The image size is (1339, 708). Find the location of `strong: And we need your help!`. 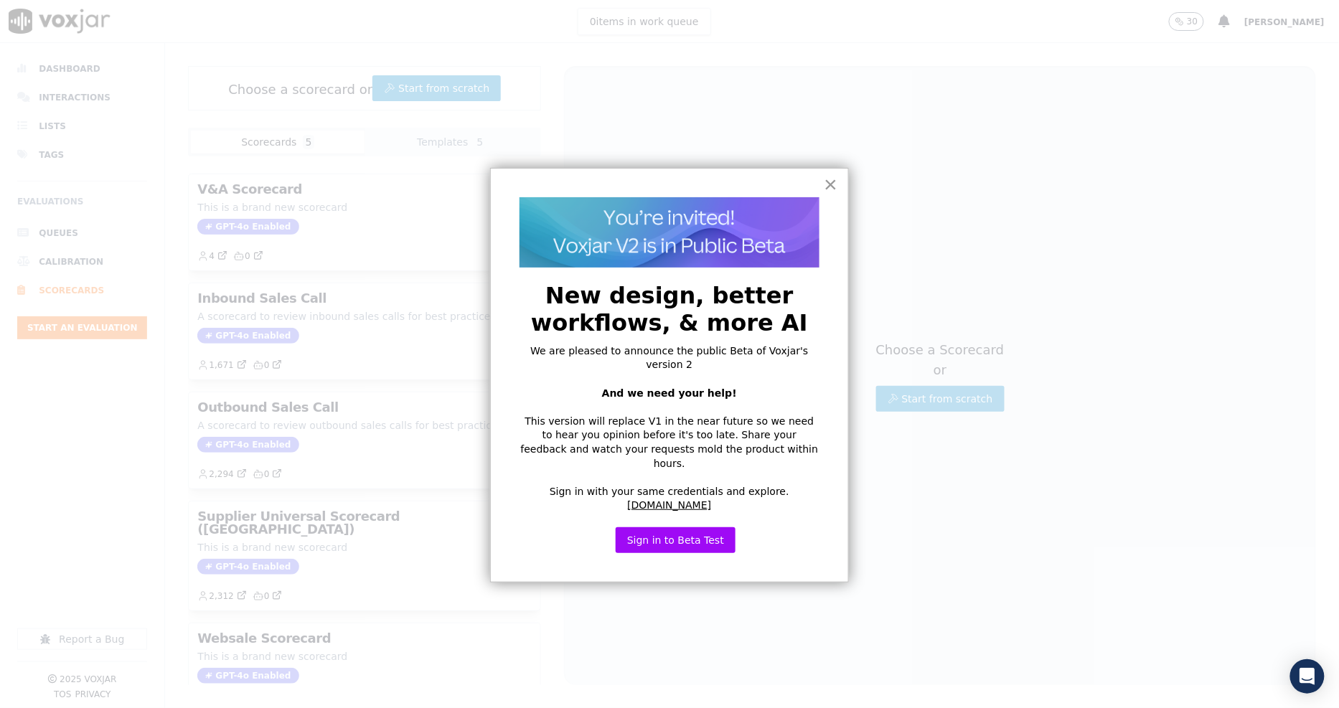

strong: And we need your help! is located at coordinates (669, 393).